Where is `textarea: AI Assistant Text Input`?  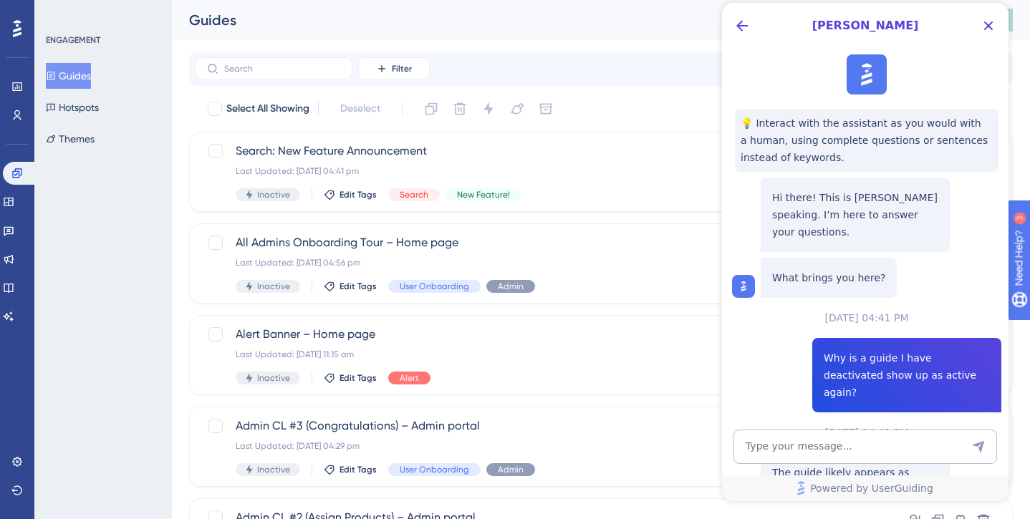 textarea: AI Assistant Text Input is located at coordinates (143, 444).